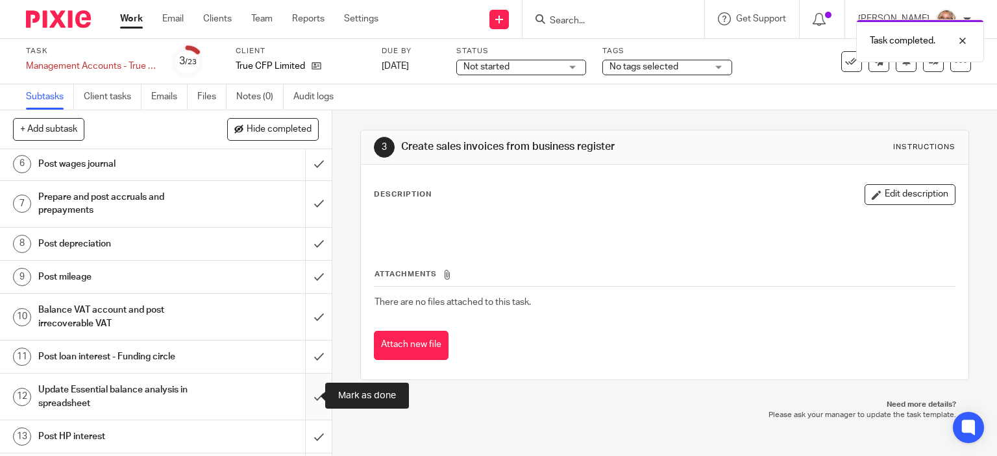 The image size is (997, 456). I want to click on p: Please ask your manager to update the task template., so click(664, 415).